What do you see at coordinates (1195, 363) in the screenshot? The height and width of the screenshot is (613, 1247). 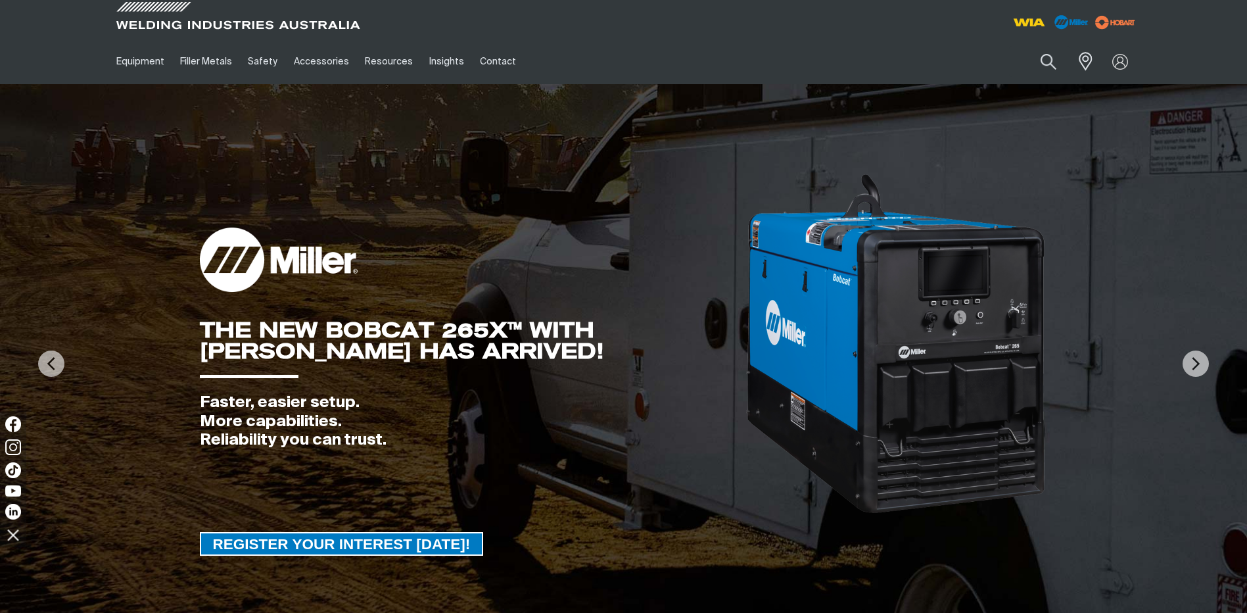 I see `img: NextArrow` at bounding box center [1195, 363].